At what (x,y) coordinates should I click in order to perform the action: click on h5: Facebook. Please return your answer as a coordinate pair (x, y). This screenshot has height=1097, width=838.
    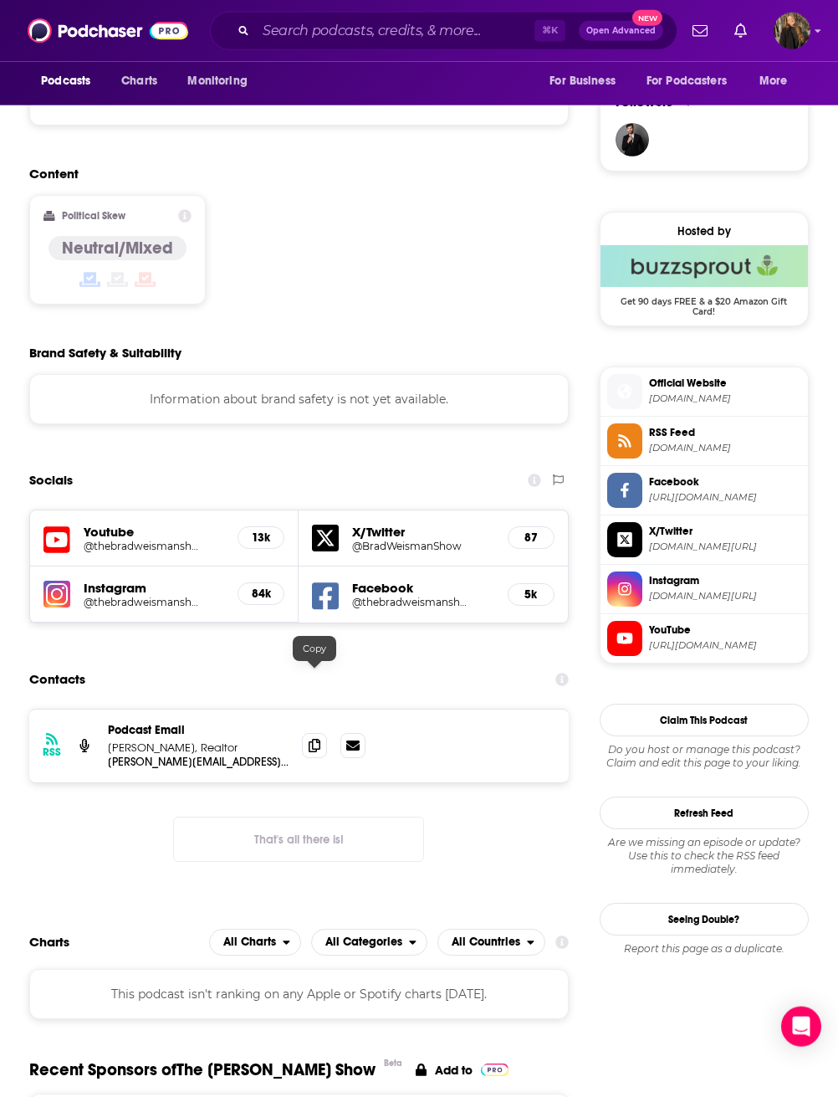
    Looking at the image, I should click on (423, 587).